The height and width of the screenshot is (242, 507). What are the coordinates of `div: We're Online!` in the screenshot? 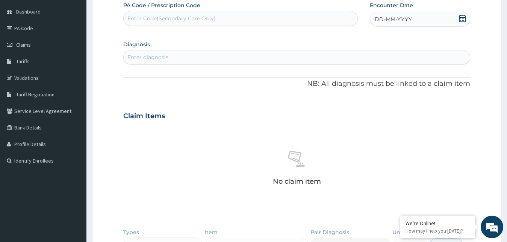 It's located at (438, 223).